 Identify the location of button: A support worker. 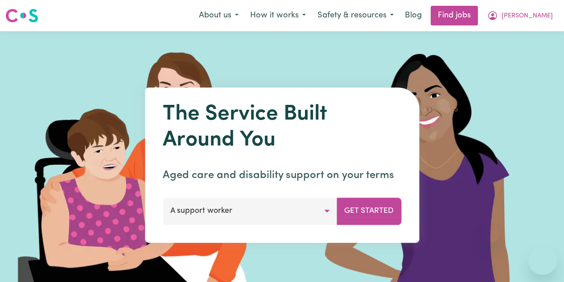
(250, 211).